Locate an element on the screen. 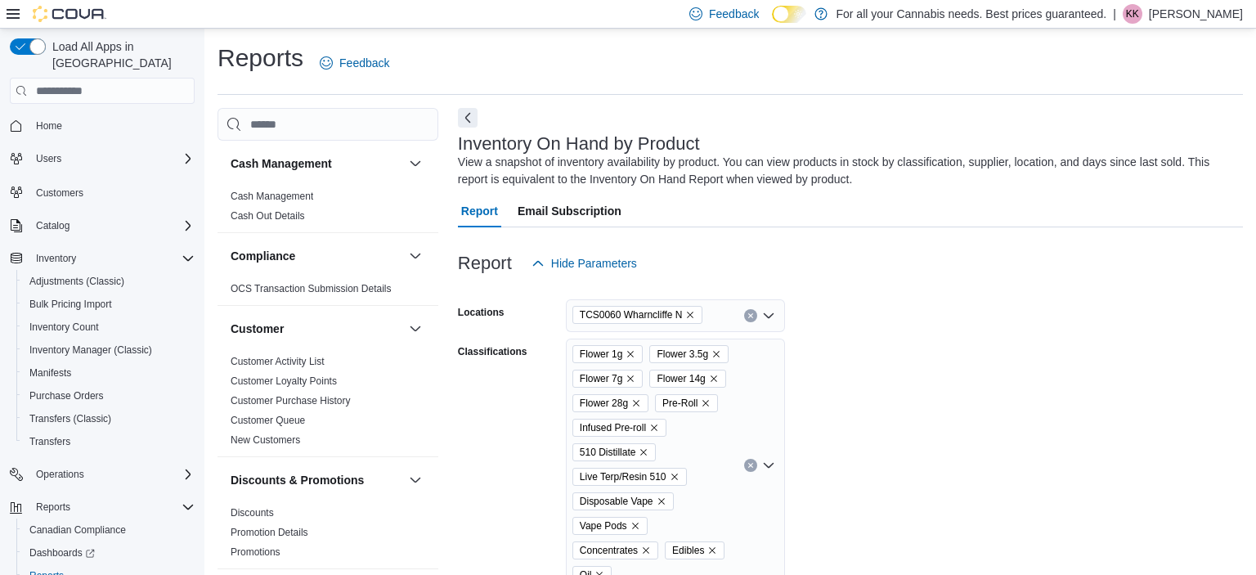  button: Remove Flower 28g from selection in this group is located at coordinates (636, 403).